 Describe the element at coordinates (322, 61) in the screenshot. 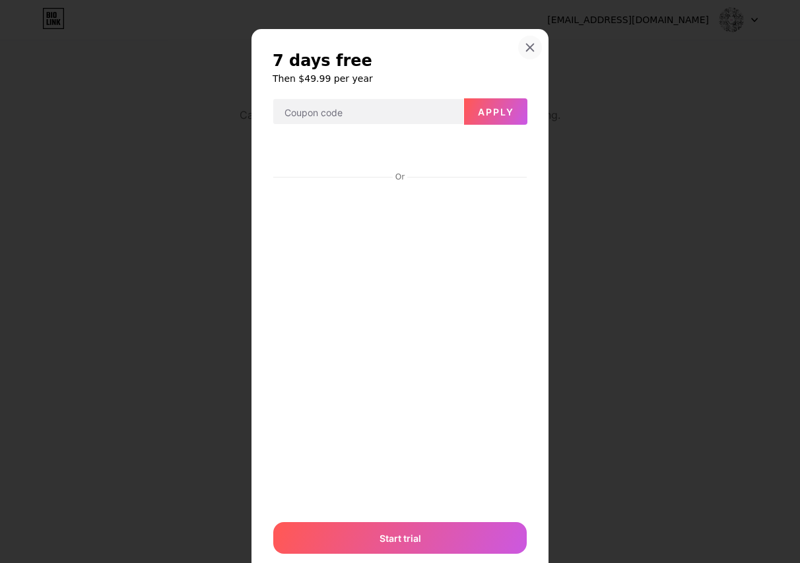

I see `span: 7 days free` at that location.